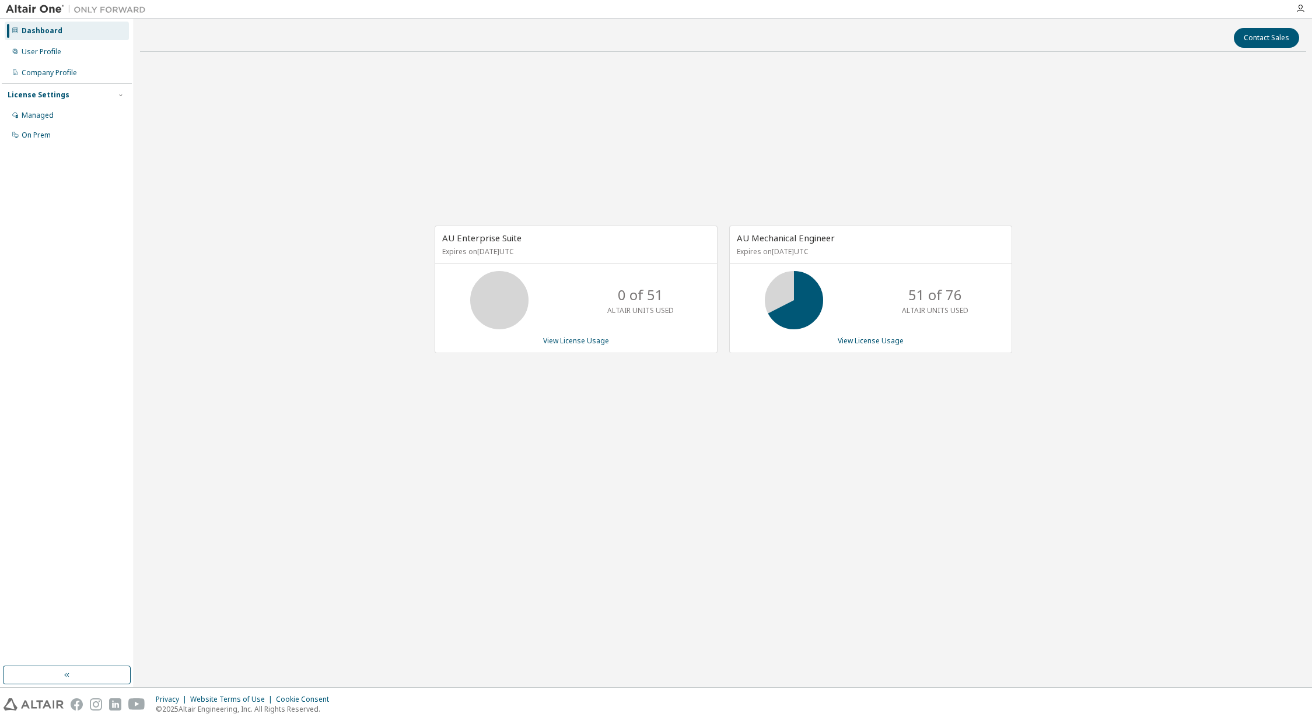 The width and height of the screenshot is (1312, 721). What do you see at coordinates (76, 705) in the screenshot?
I see `img: facebook.svg` at bounding box center [76, 705].